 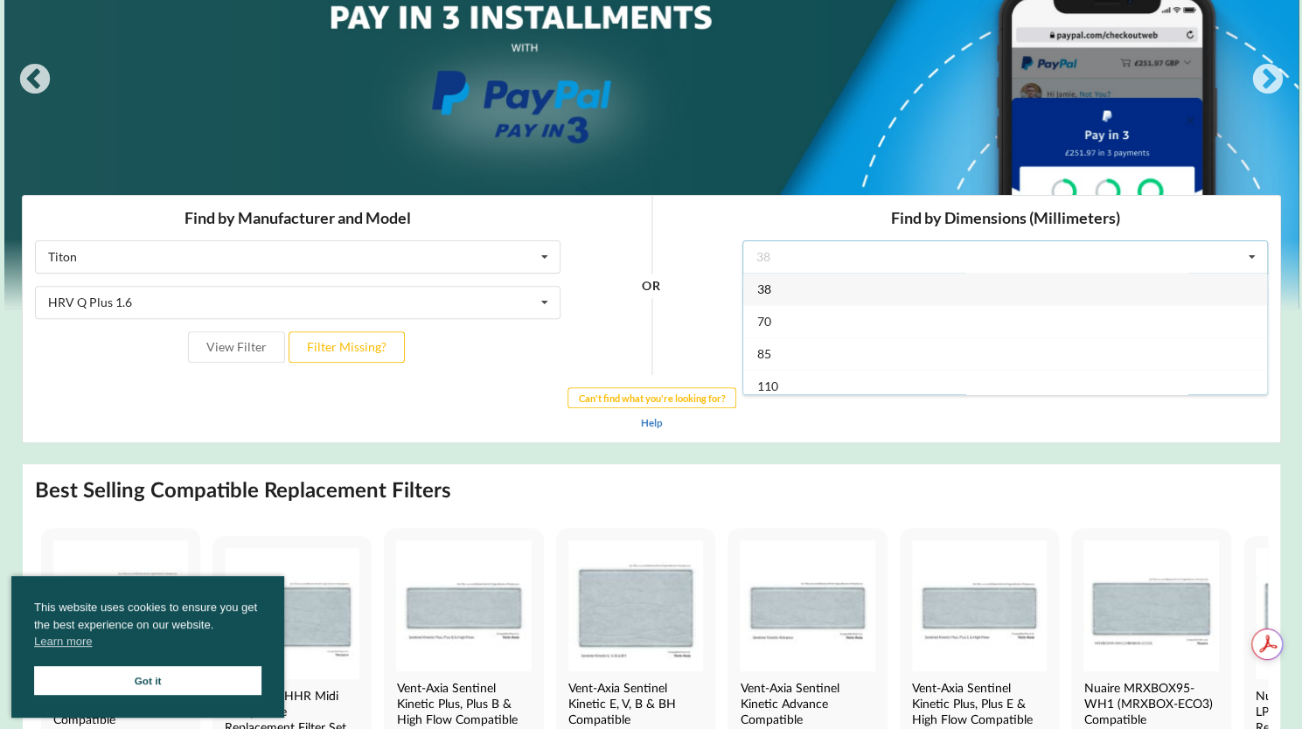 I want to click on img: Vent-Axia Sentinel Kinetic Plus, Plus B & High Flow Compatible MVHR Filter Replacement Set from M..., so click(x=464, y=606).